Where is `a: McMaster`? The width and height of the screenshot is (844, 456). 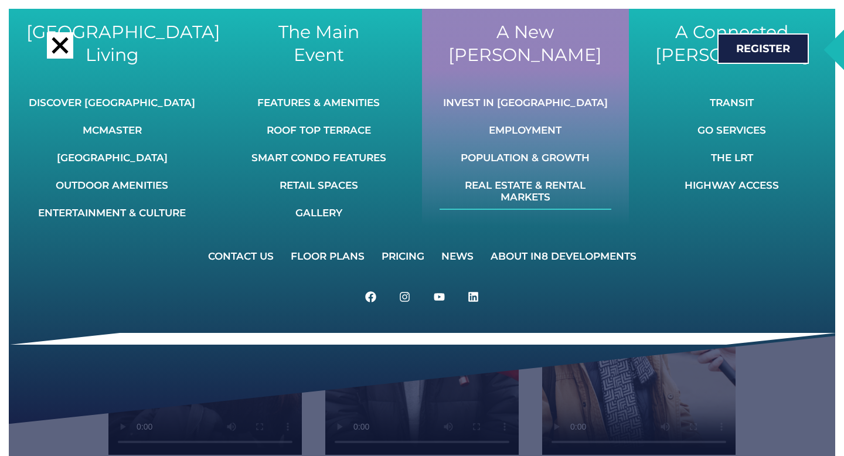
a: McMaster is located at coordinates (112, 130).